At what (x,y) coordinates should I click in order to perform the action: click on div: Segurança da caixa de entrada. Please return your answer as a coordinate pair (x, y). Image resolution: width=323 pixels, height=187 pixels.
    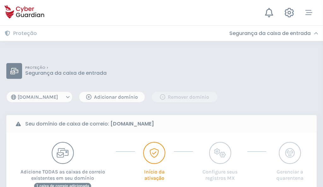
    Looking at the image, I should click on (274, 33).